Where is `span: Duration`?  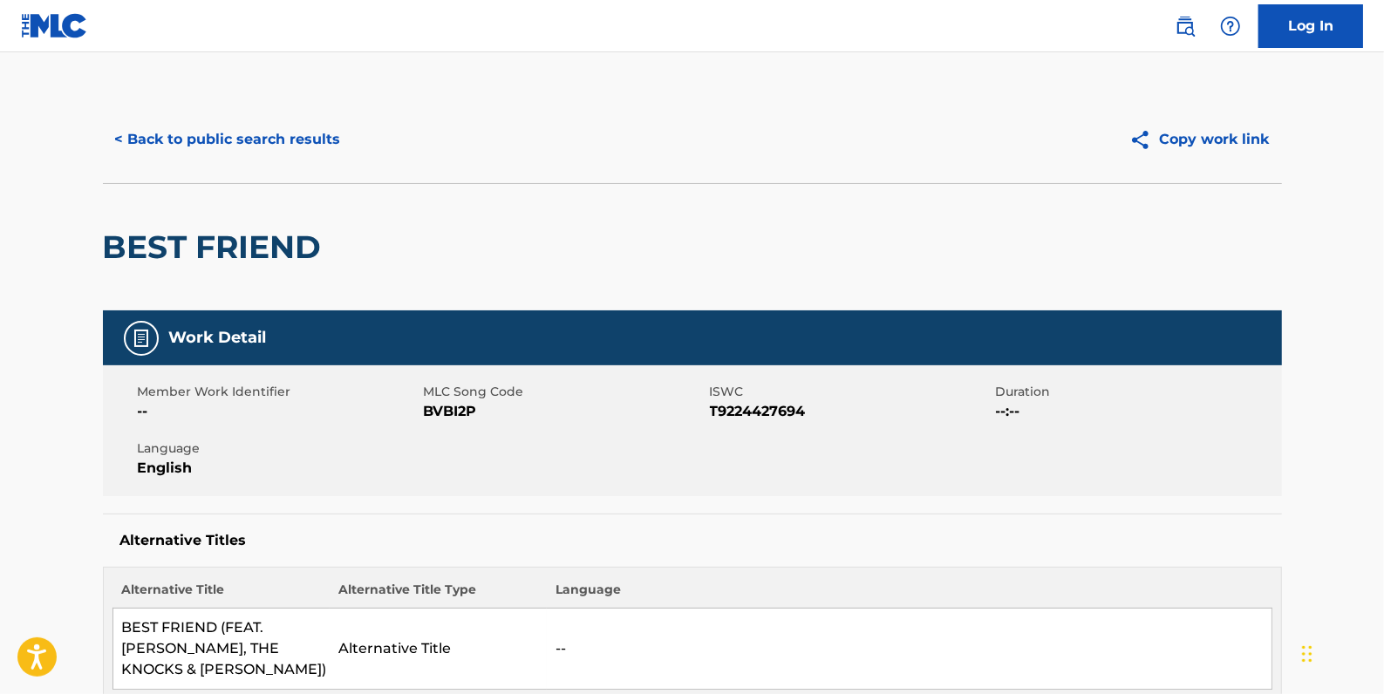
span: Duration is located at coordinates (1136, 391).